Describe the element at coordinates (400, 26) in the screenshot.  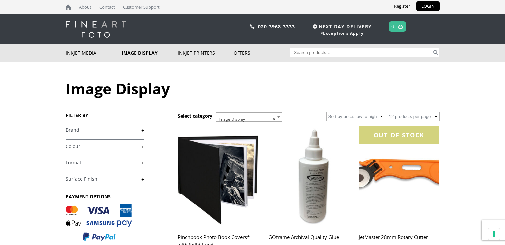
I see `img: basket.svg` at that location.